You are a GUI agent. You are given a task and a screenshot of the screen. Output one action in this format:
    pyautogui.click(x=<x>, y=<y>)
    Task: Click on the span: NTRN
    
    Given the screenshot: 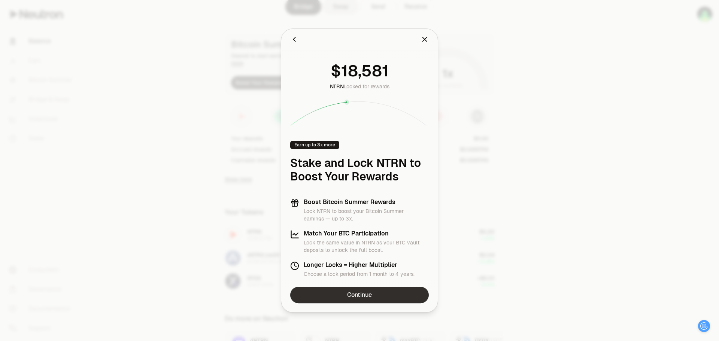 What is the action you would take?
    pyautogui.click(x=337, y=87)
    